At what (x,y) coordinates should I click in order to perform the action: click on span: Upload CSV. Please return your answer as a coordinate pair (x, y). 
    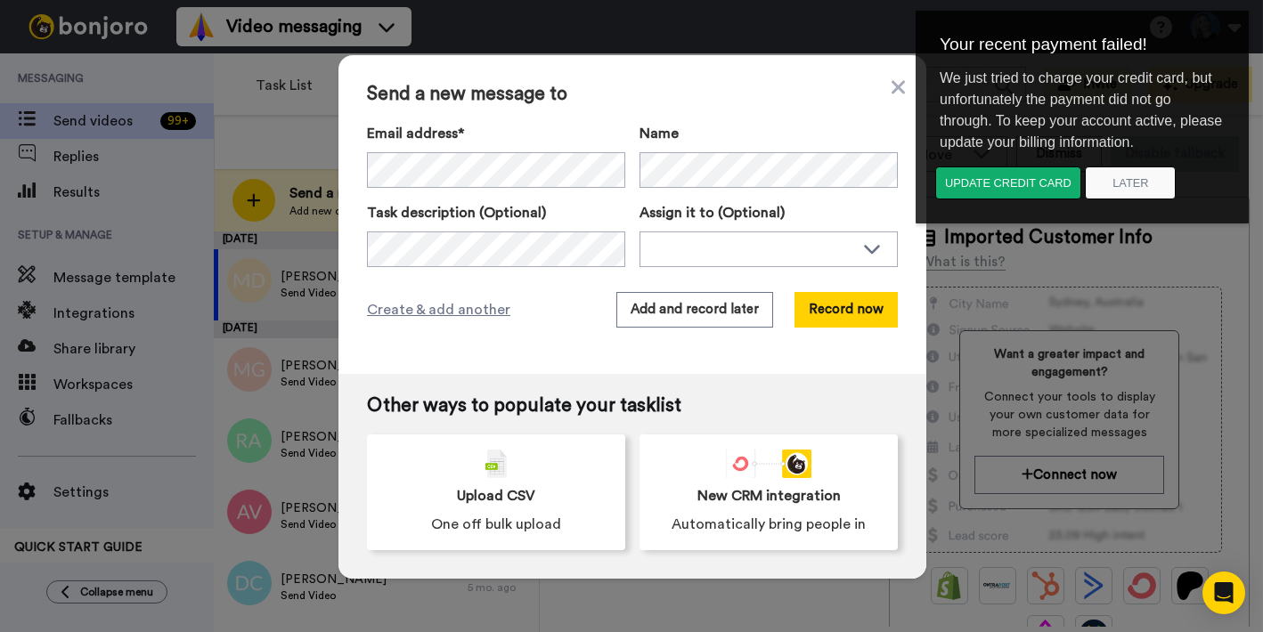
    Looking at the image, I should click on (496, 496).